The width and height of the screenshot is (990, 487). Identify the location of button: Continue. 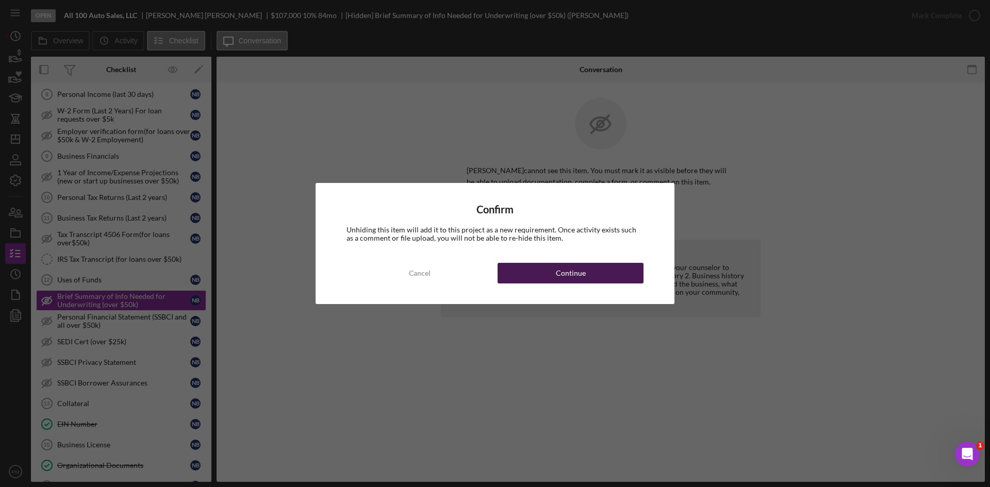
(570, 273).